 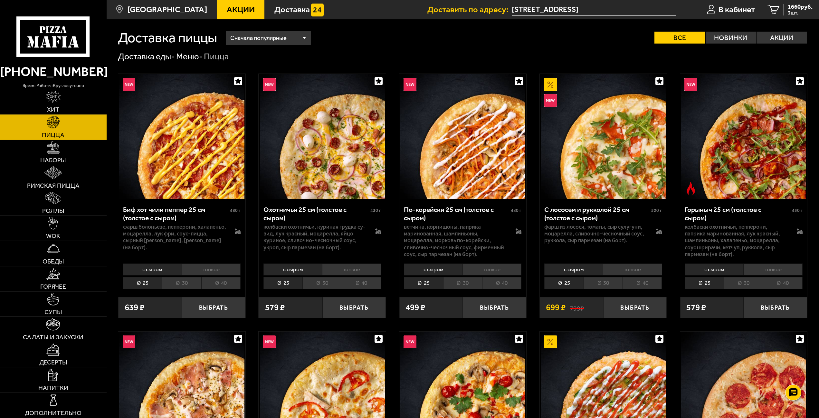 What do you see at coordinates (53, 362) in the screenshot?
I see `span: Десерты` at bounding box center [53, 362].